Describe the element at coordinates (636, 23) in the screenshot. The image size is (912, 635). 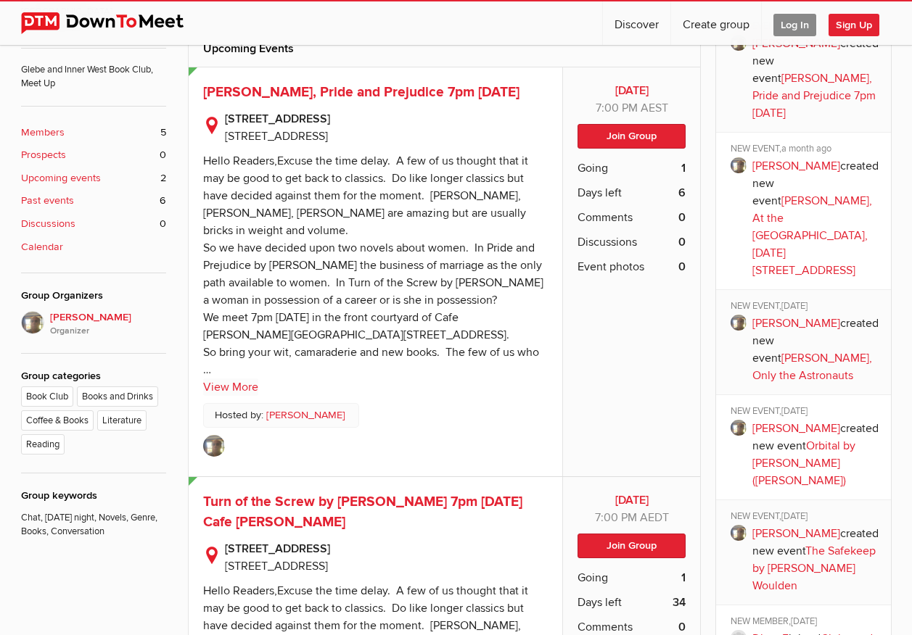
I see `a: Discover` at that location.